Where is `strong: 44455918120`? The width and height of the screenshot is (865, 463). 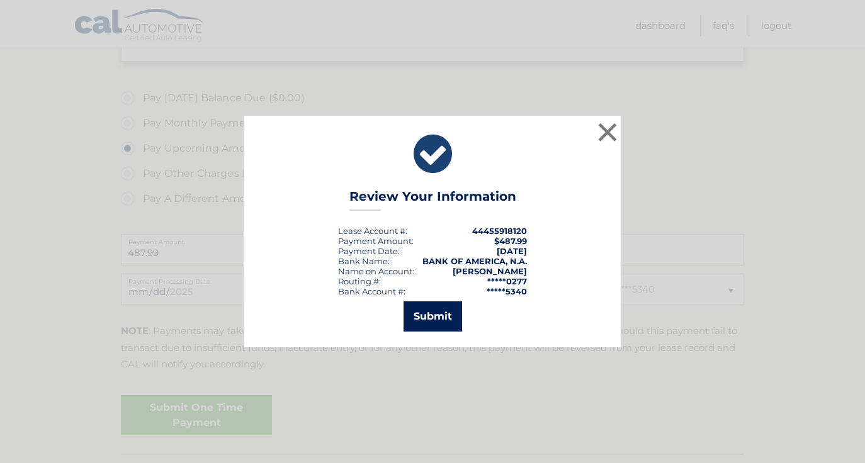
strong: 44455918120 is located at coordinates (499, 231).